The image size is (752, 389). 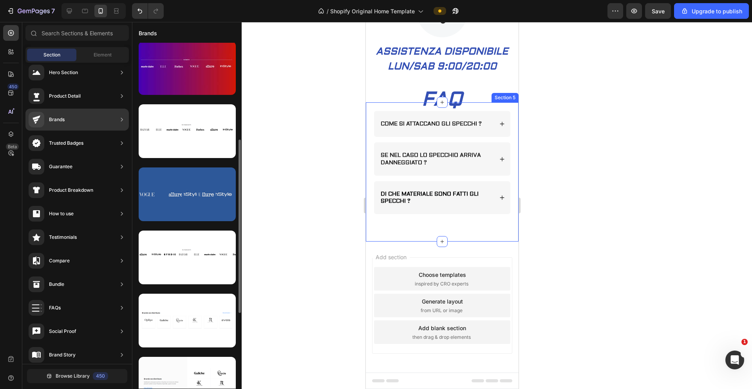 What do you see at coordinates (745, 342) in the screenshot?
I see `span: 1` at bounding box center [745, 342].